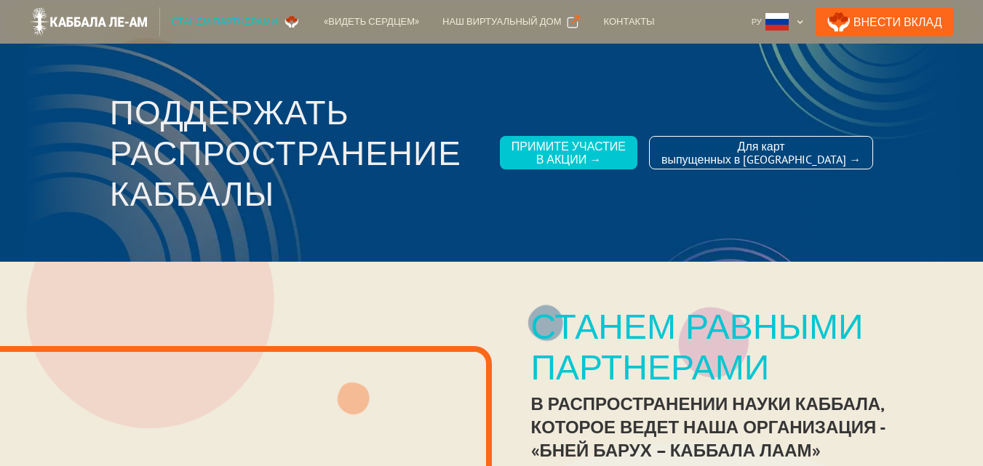  Describe the element at coordinates (628, 22) in the screenshot. I see `a: Контакты` at that location.